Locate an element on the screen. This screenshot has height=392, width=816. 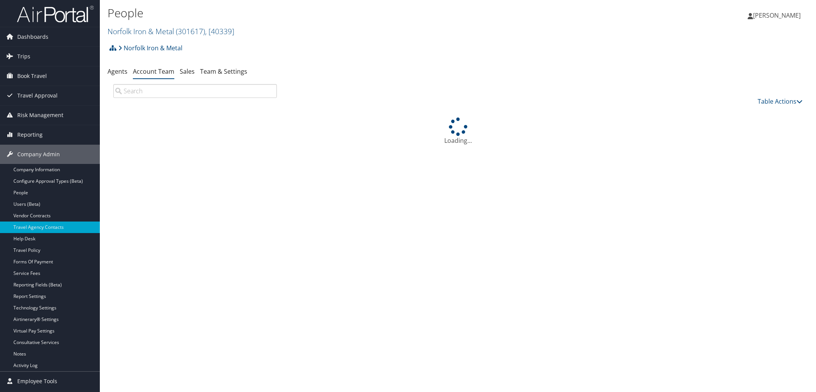
h1: People is located at coordinates (341, 13).